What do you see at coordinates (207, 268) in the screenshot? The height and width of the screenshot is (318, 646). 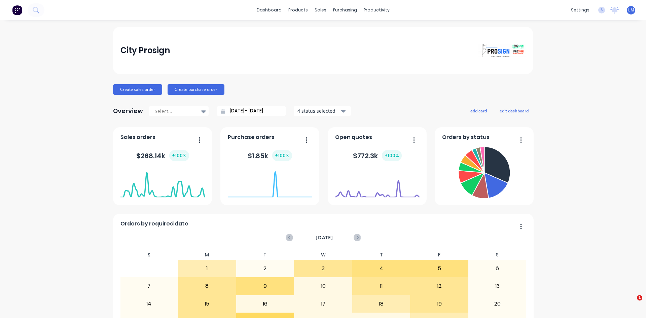 I see `div: 1` at bounding box center [207, 268].